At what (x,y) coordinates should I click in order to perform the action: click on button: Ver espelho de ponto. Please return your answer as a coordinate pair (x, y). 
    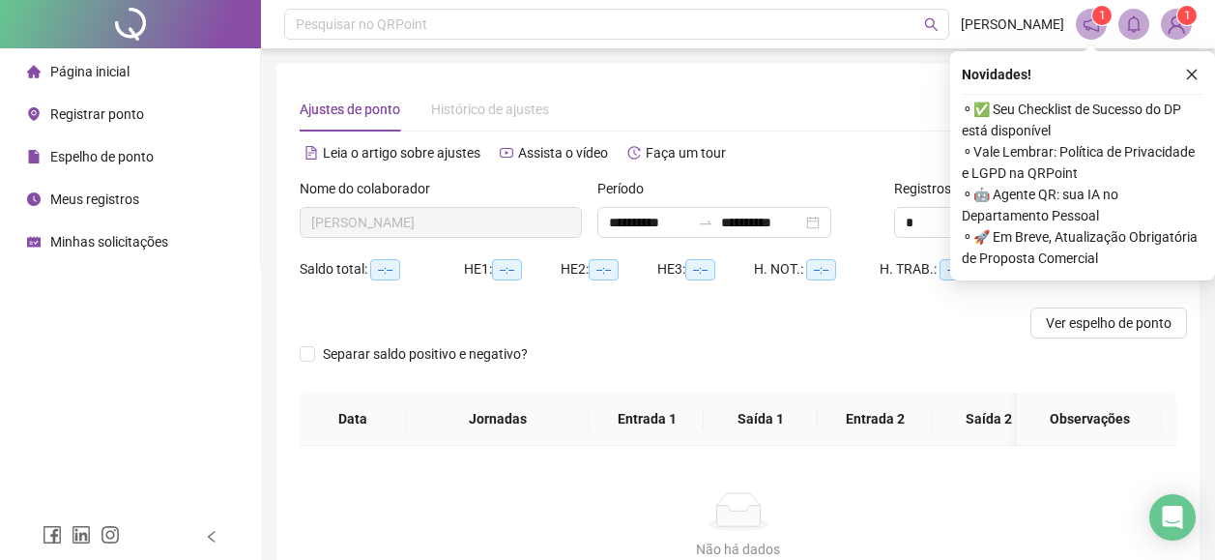
    Looking at the image, I should click on (1109, 323).